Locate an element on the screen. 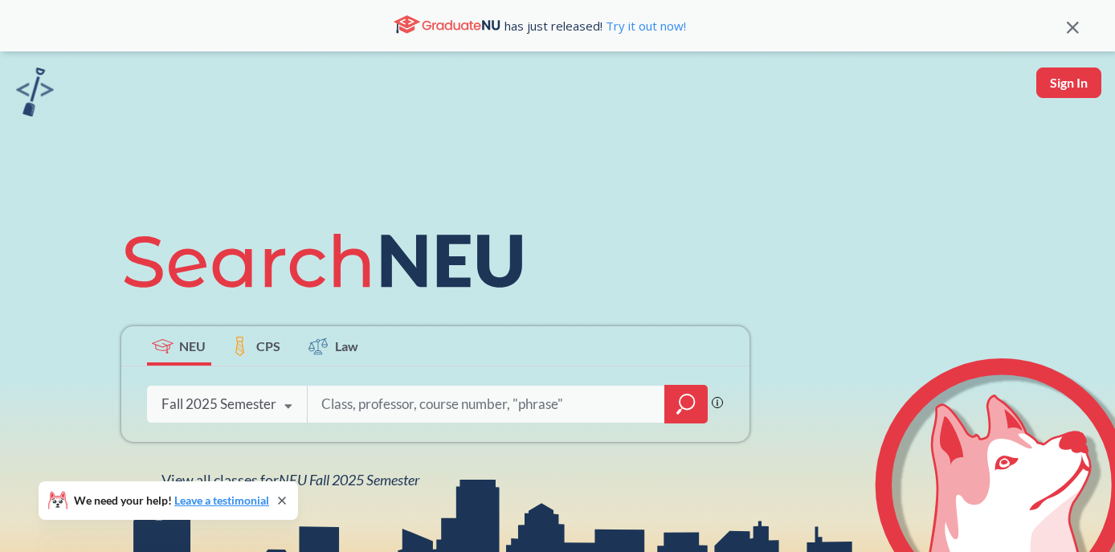  a: Try it out now! is located at coordinates (644, 26).